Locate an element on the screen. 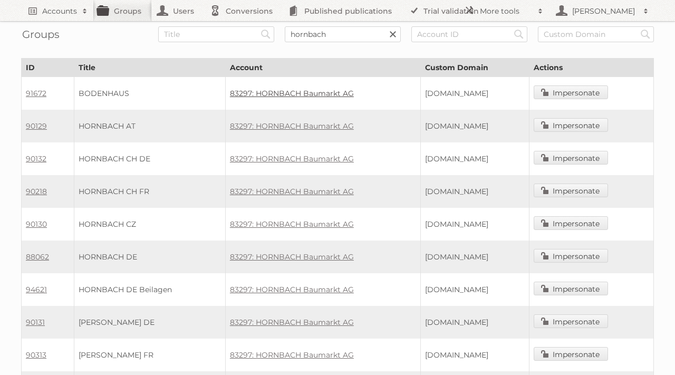 This screenshot has width=675, height=375. a: 90218 is located at coordinates (36, 191).